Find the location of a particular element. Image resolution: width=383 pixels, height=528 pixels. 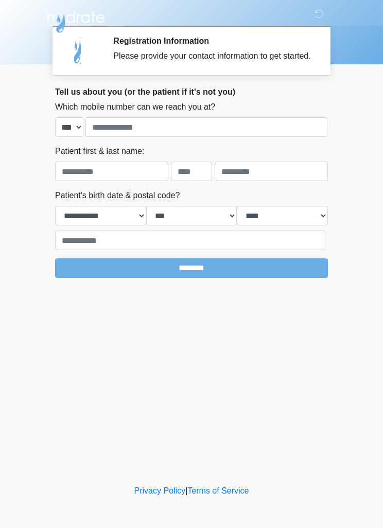

label: Which mobile number can we reach you at? is located at coordinates (135, 107).